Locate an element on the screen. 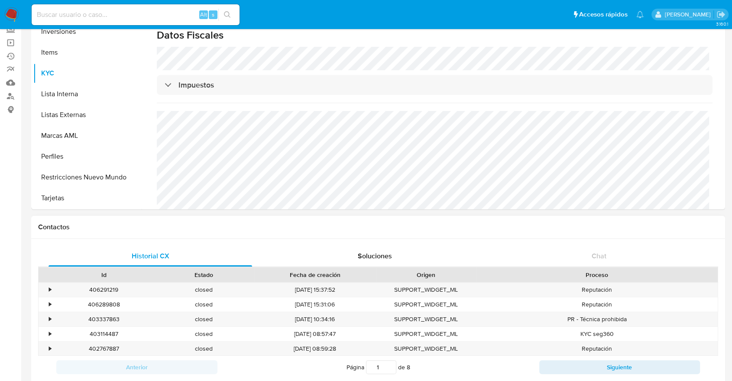 Image resolution: width=732 pixels, height=381 pixels. span: Accesos rápidos is located at coordinates (604, 14).